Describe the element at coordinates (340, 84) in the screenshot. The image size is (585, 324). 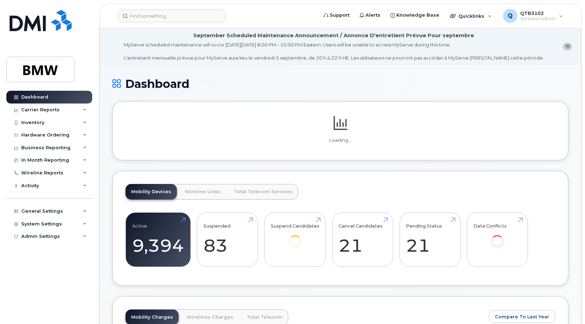
I see `h1: Dashboard` at that location.